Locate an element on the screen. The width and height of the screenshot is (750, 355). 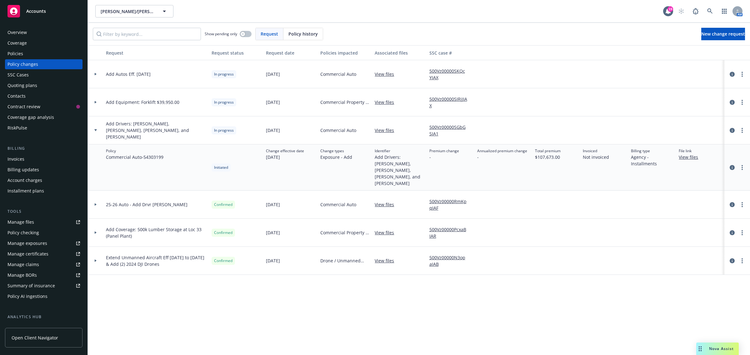
a: 500Vz00000SKQcYIAX is located at coordinates (451, 74).